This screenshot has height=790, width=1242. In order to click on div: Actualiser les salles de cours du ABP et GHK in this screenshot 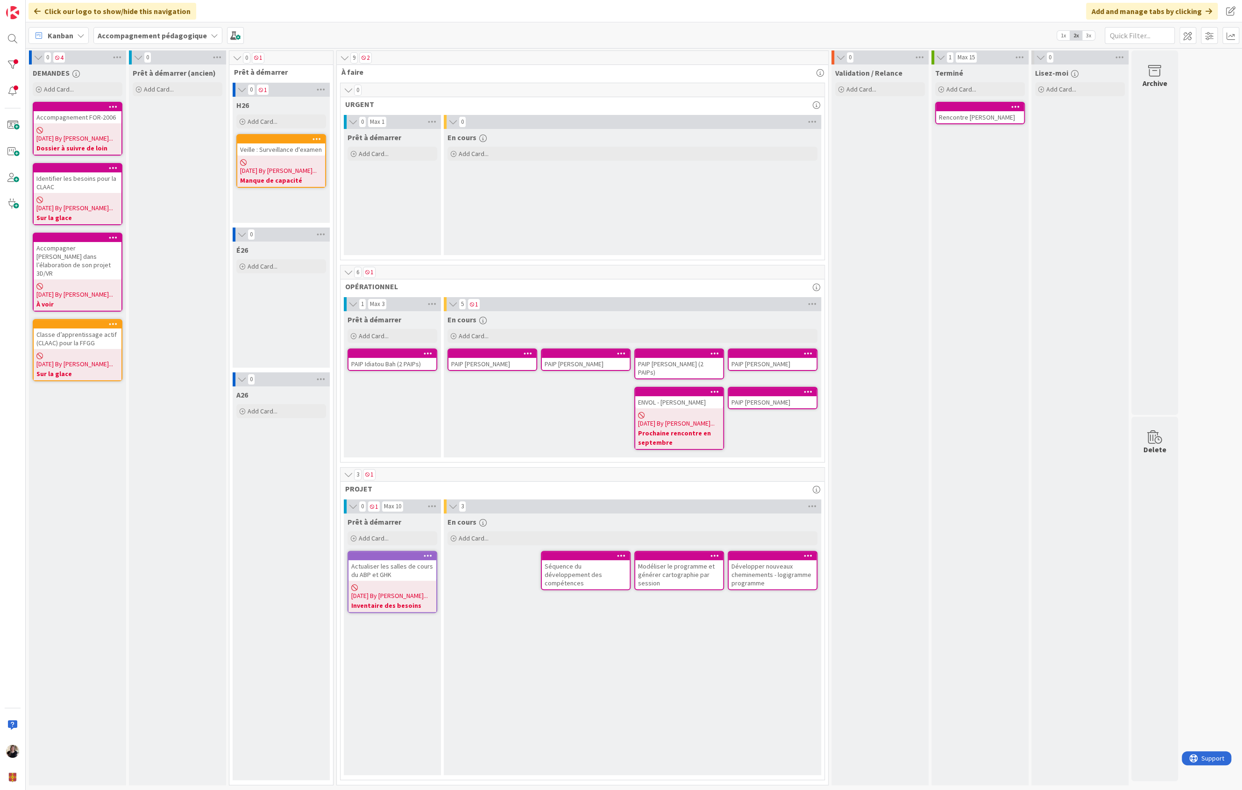, I will do `click(392, 570)`.